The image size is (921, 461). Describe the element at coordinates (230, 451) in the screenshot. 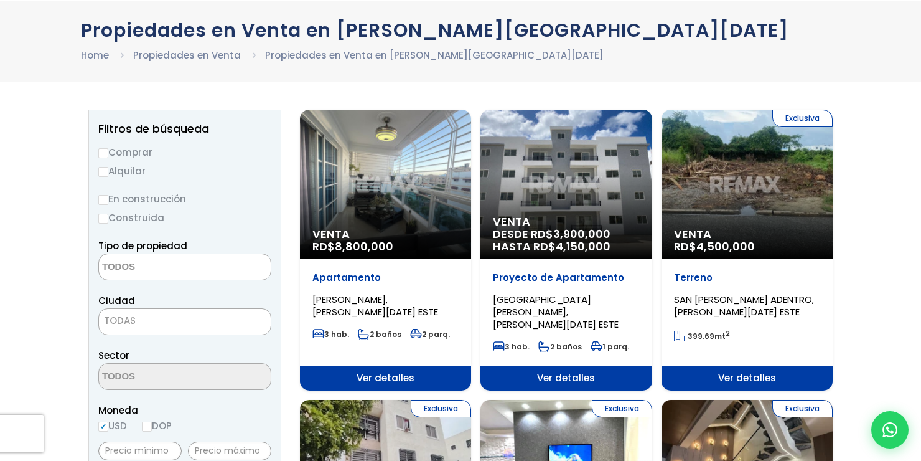

I see `input: Precio máximo` at that location.